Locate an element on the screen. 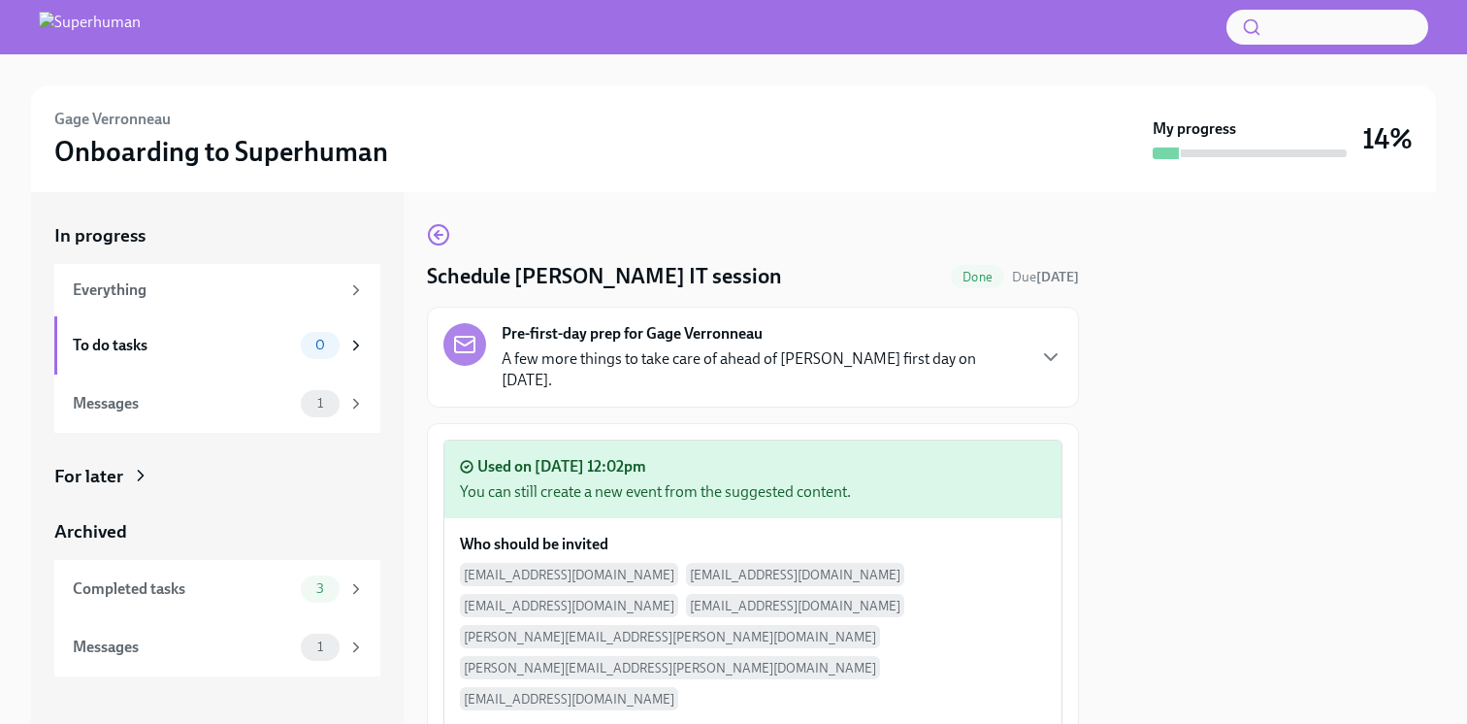 The height and width of the screenshot is (724, 1467). a: For later is located at coordinates (217, 476).